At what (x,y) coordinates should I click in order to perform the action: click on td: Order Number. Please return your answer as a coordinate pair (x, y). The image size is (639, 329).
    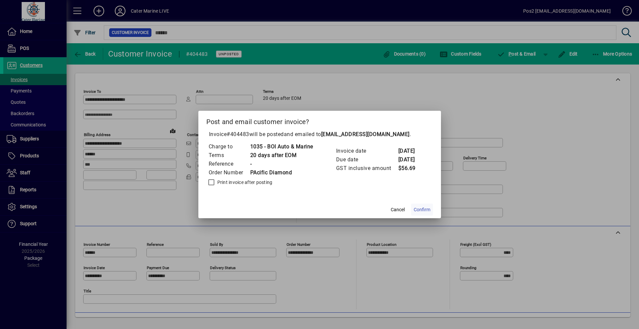
    Looking at the image, I should click on (229, 173).